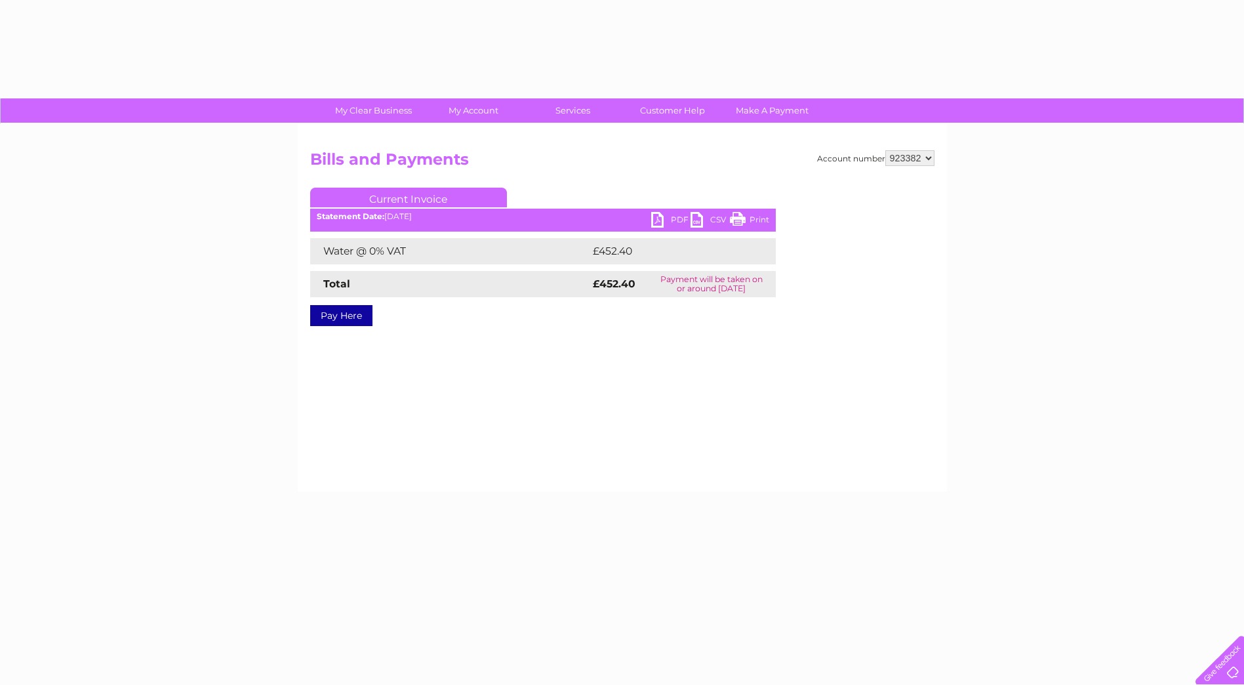 Image resolution: width=1244 pixels, height=685 pixels. I want to click on td: £452.40, so click(671, 251).